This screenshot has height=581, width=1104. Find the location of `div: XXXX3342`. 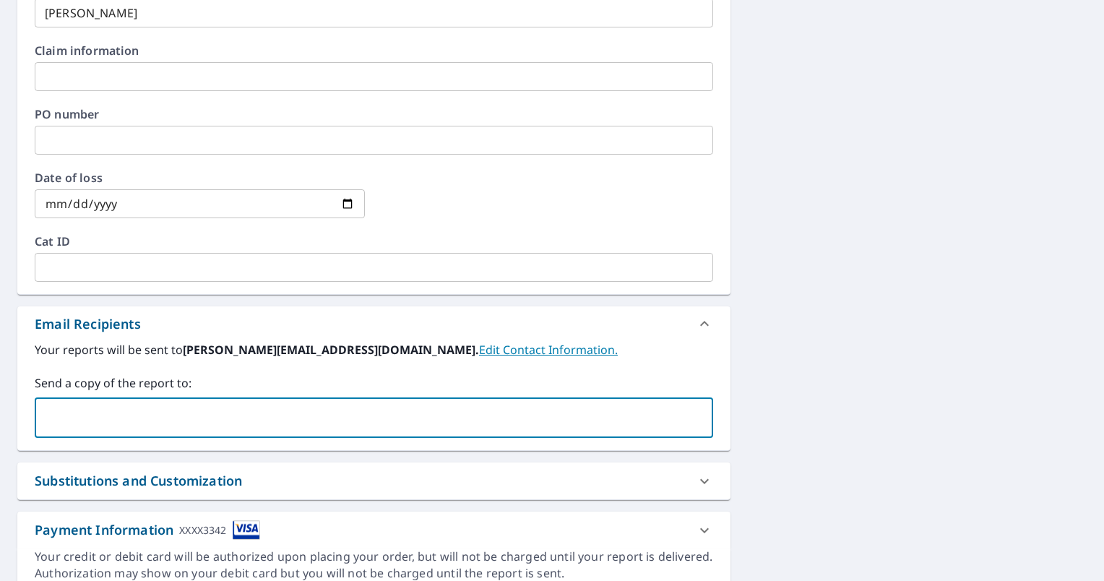

div: XXXX3342 is located at coordinates (202, 530).